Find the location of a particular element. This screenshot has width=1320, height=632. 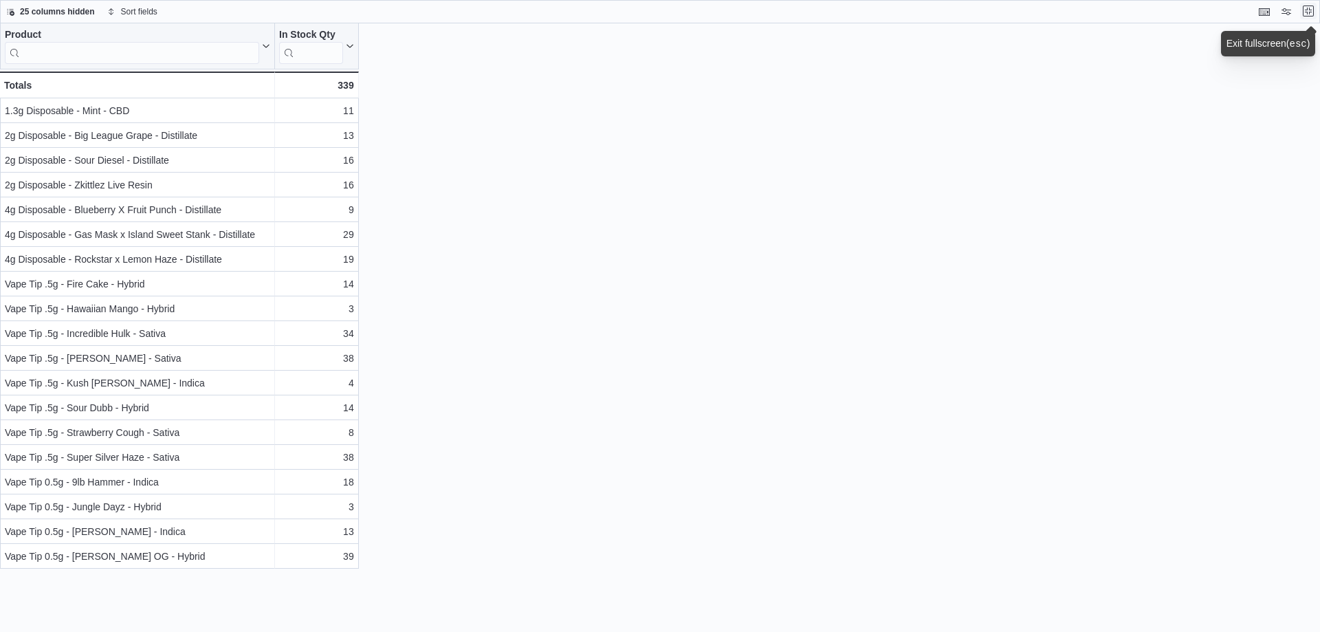

div: 39 is located at coordinates (316, 556).